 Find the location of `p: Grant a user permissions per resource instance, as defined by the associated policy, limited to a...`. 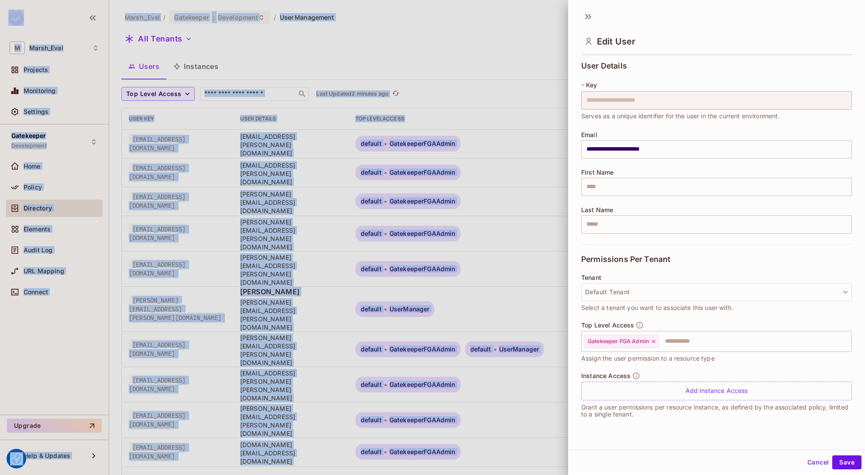

p: Grant a user permissions per resource instance, as defined by the associated policy, limited to a... is located at coordinates (716, 411).